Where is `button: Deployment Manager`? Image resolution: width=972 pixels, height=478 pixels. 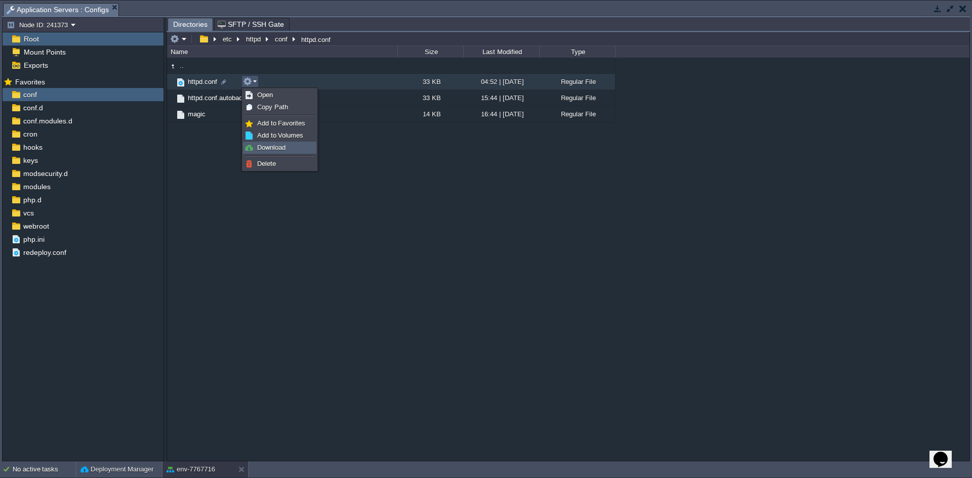 button: Deployment Manager is located at coordinates (117, 470).